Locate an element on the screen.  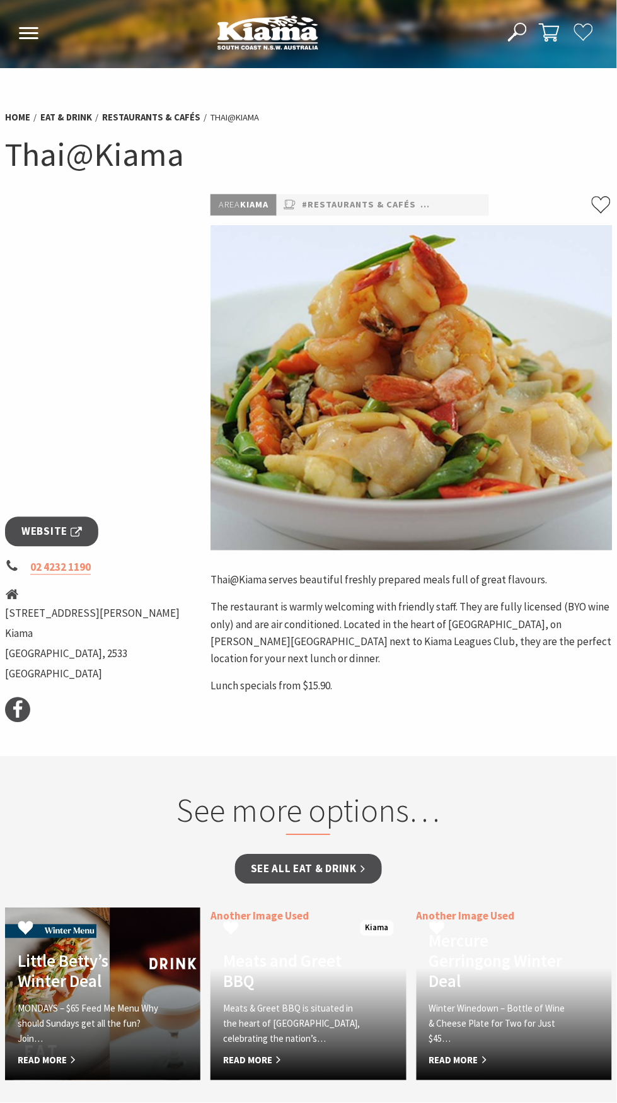
span: Area is located at coordinates (230, 204).